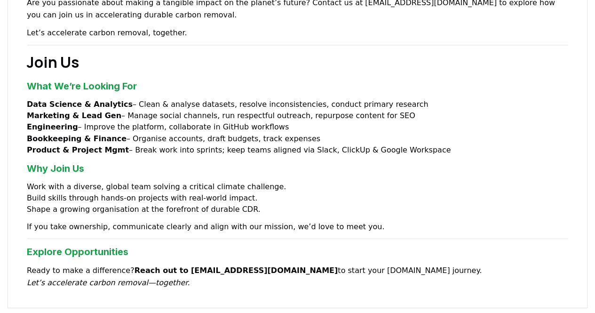 This screenshot has width=595, height=313. What do you see at coordinates (77, 138) in the screenshot?
I see `strong: Bookkeeping & Finance` at bounding box center [77, 138].